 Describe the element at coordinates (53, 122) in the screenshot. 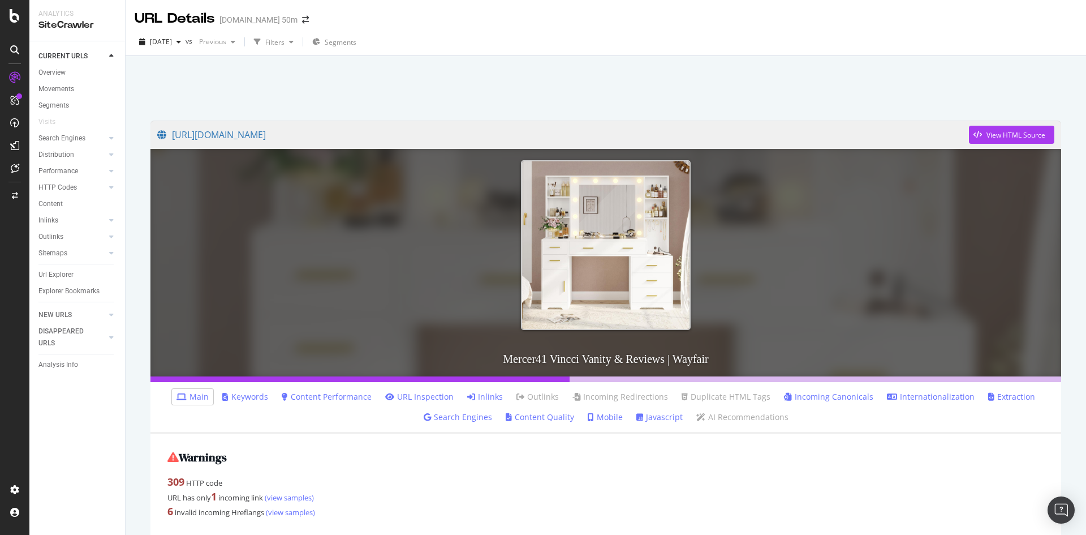

I see `a: Visits` at that location.